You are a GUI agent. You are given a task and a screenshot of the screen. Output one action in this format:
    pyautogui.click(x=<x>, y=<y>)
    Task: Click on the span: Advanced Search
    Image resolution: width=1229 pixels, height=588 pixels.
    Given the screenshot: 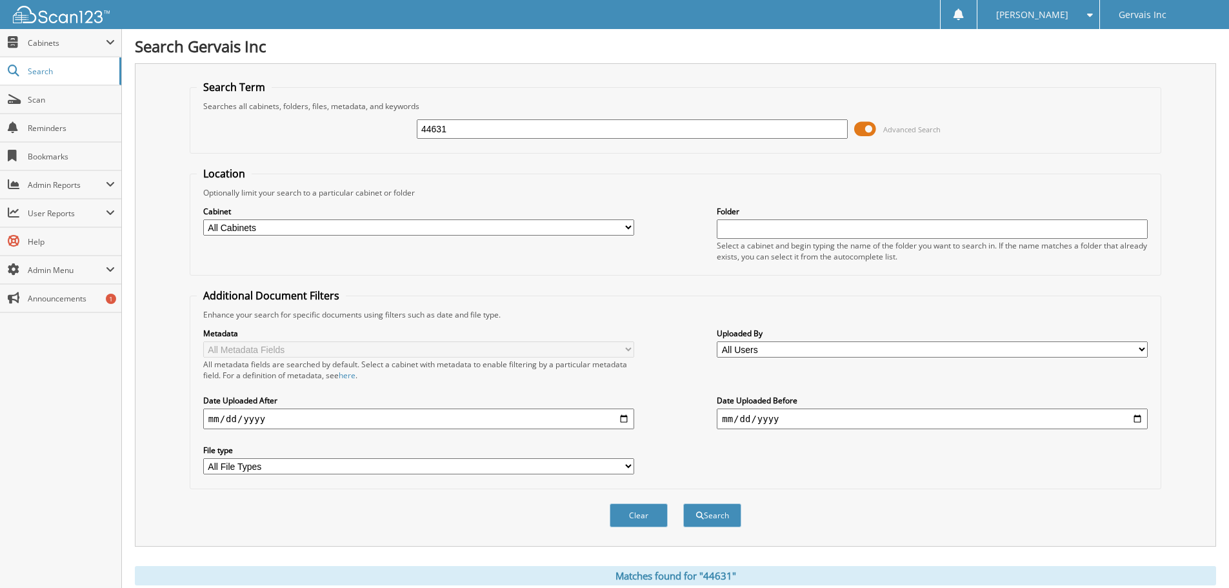 What is the action you would take?
    pyautogui.click(x=912, y=129)
    